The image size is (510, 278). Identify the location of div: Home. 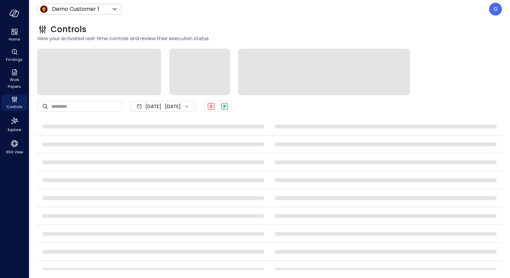
(14, 35).